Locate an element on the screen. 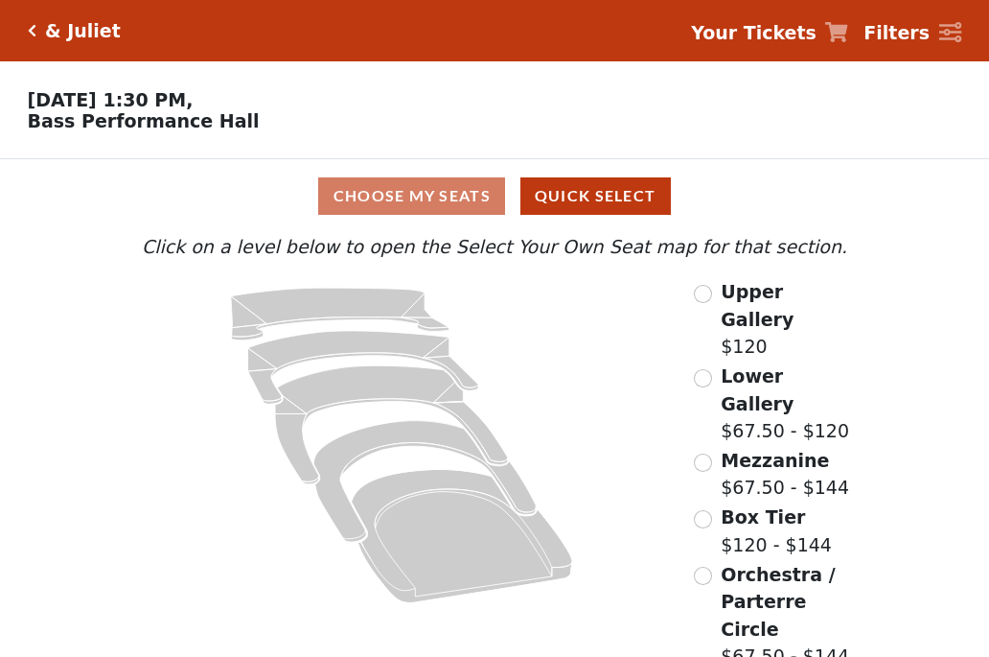  label: $120 is located at coordinates (786, 319).